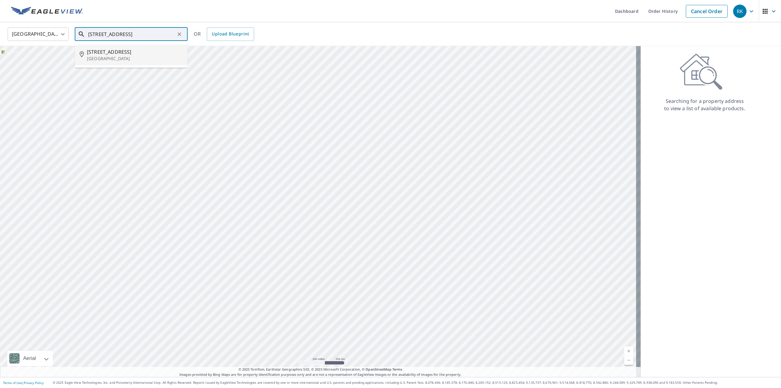 This screenshot has height=388, width=781. What do you see at coordinates (415, 382) in the screenshot?
I see `p: © 2025 Eagle View Technologies, Inc. and Pictometry International Corp. All Rights Reserved. Repo...` at bounding box center [415, 382].